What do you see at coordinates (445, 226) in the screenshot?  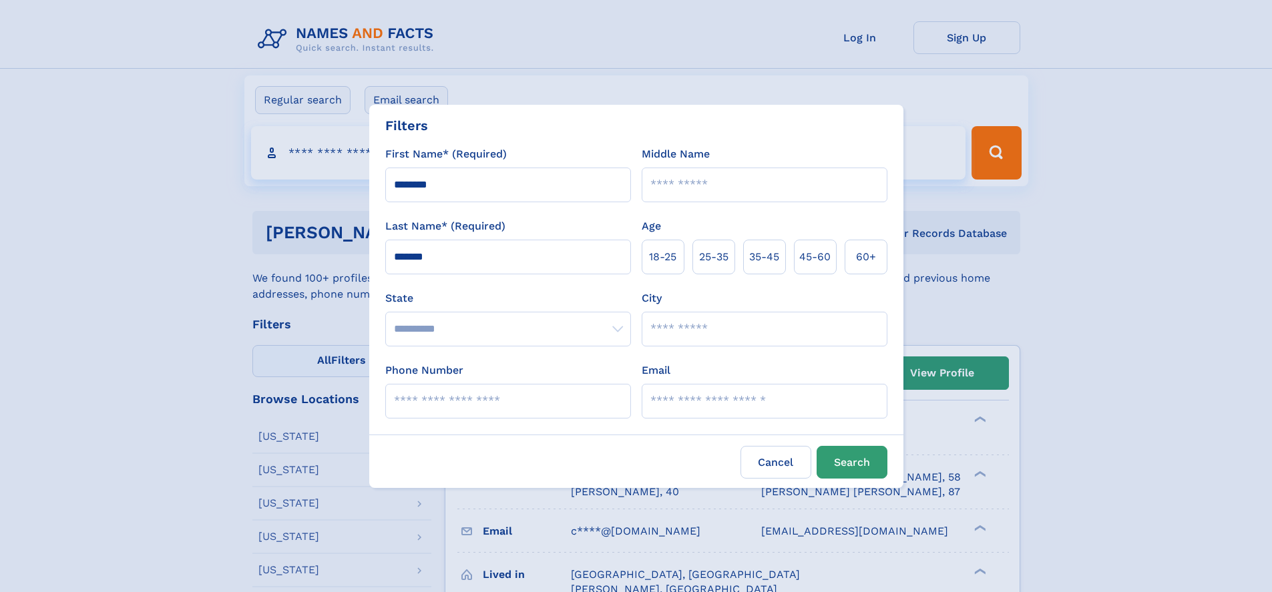 I see `label: Last Name* (Required)` at bounding box center [445, 226].